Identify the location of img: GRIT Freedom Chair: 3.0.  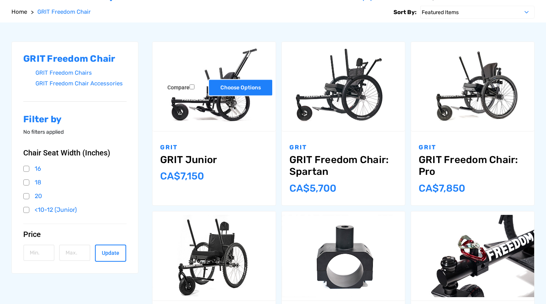
(214, 256).